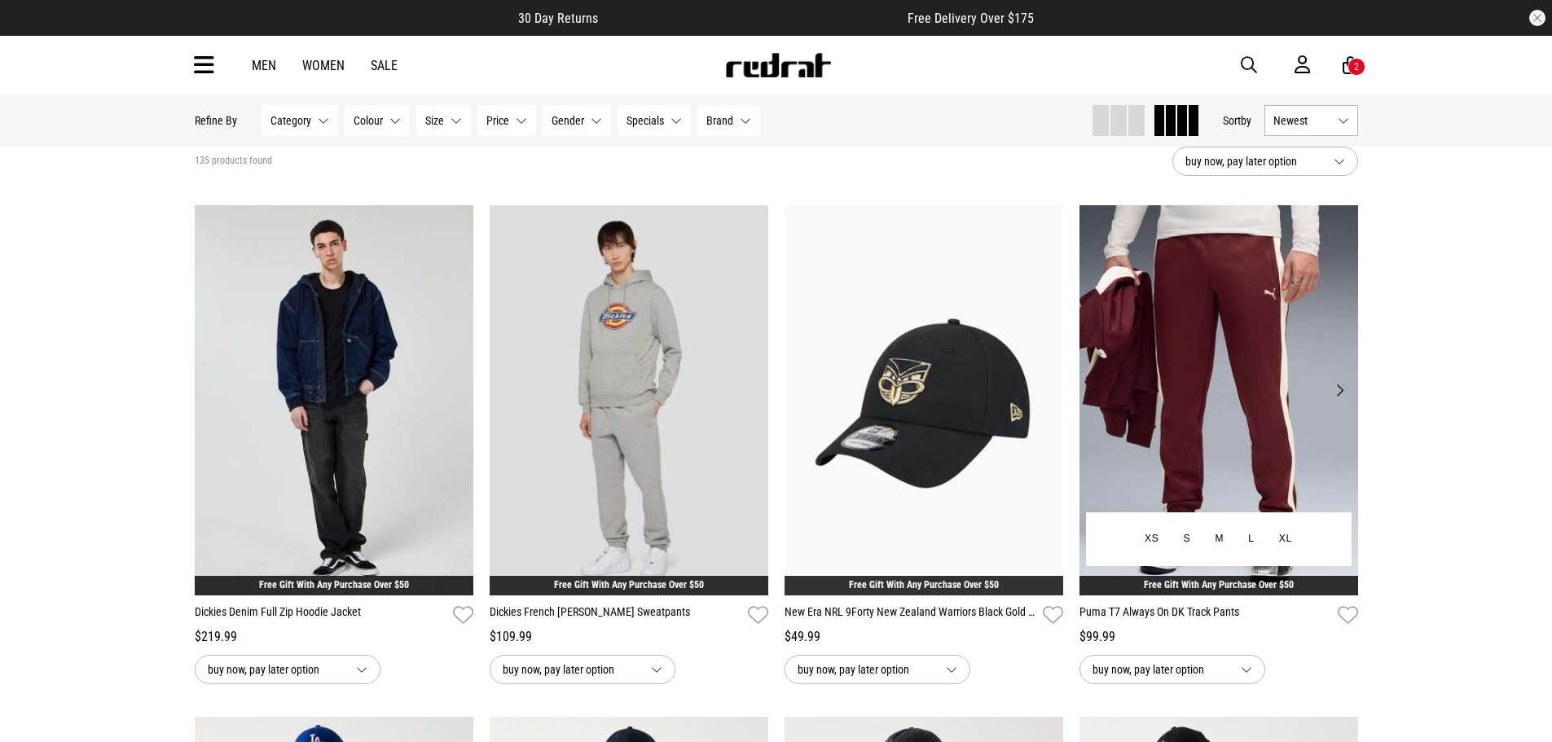  What do you see at coordinates (568, 121) in the screenshot?
I see `span: Gender` at bounding box center [568, 121].